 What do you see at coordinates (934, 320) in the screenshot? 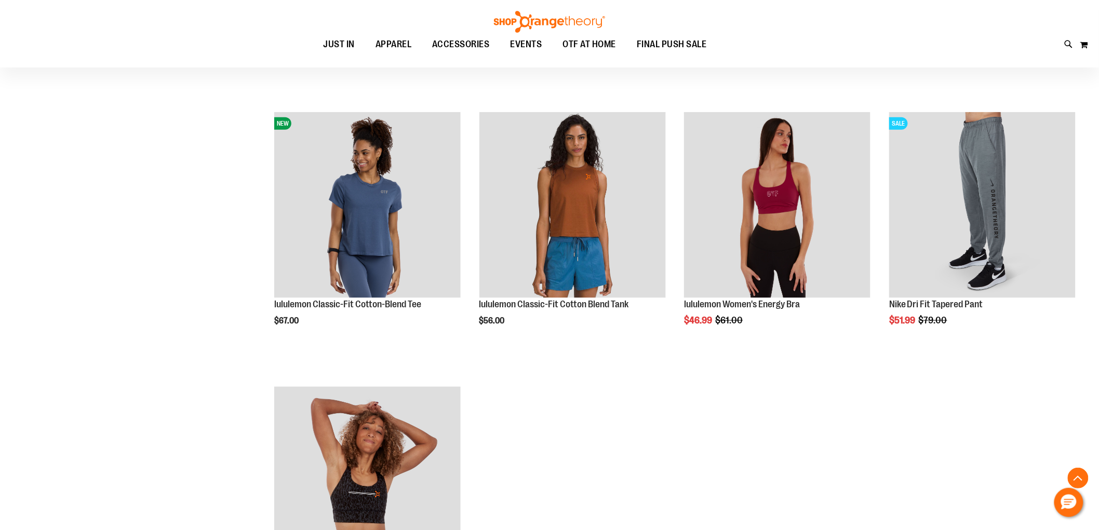
I see `span: $79.00` at bounding box center [934, 320].